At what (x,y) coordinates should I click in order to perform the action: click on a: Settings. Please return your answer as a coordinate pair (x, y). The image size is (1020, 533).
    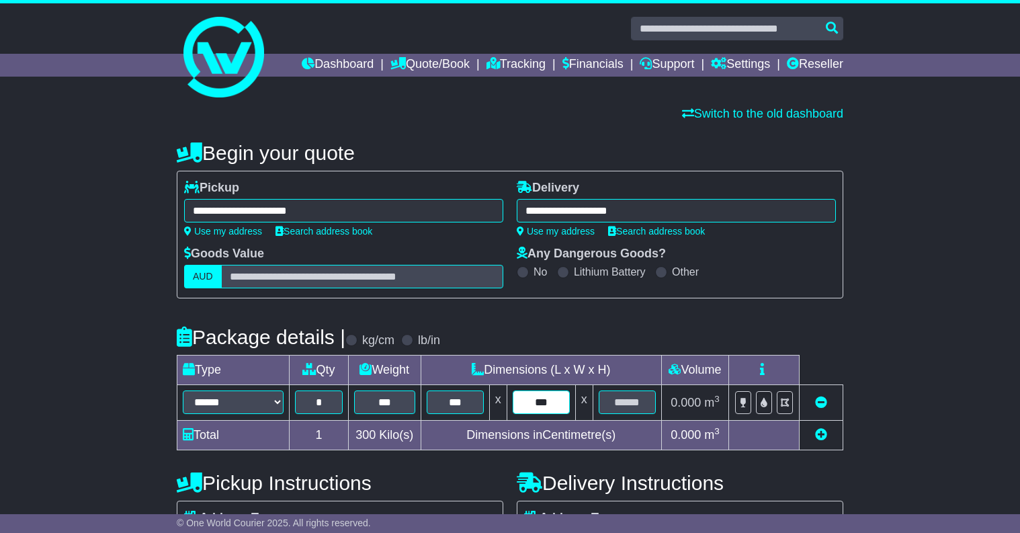
    Looking at the image, I should click on (740, 65).